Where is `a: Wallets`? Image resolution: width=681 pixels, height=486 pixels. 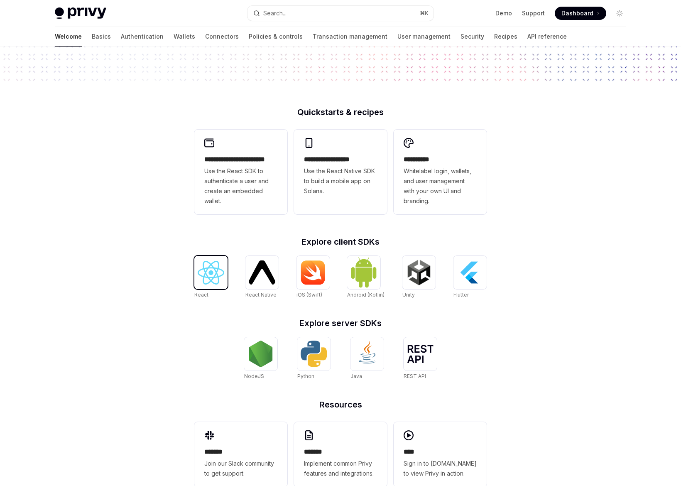 a: Wallets is located at coordinates (184, 37).